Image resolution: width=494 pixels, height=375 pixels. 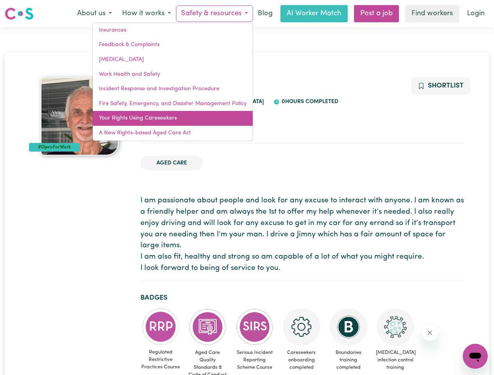 I want to click on img: CS Academy: Careseekers Onboarding course completed, so click(x=301, y=327).